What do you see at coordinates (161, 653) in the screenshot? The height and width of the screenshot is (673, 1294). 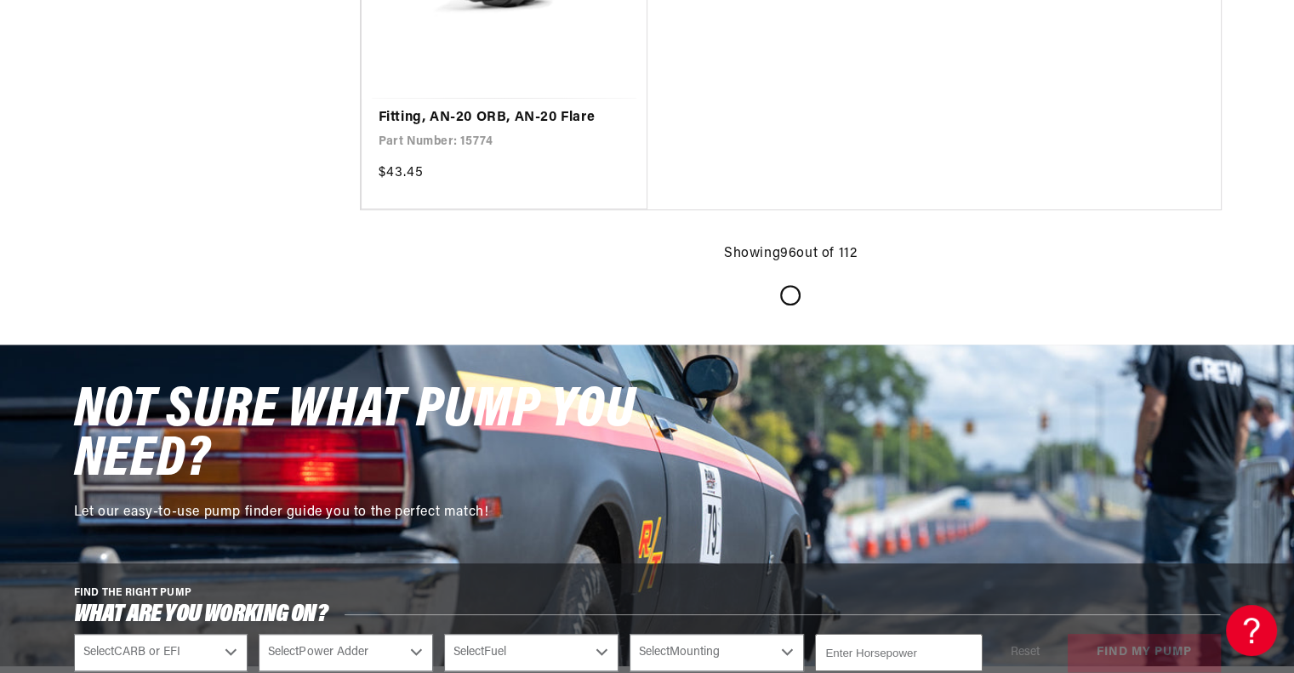 I see `select: CARB or EFI` at bounding box center [161, 653].